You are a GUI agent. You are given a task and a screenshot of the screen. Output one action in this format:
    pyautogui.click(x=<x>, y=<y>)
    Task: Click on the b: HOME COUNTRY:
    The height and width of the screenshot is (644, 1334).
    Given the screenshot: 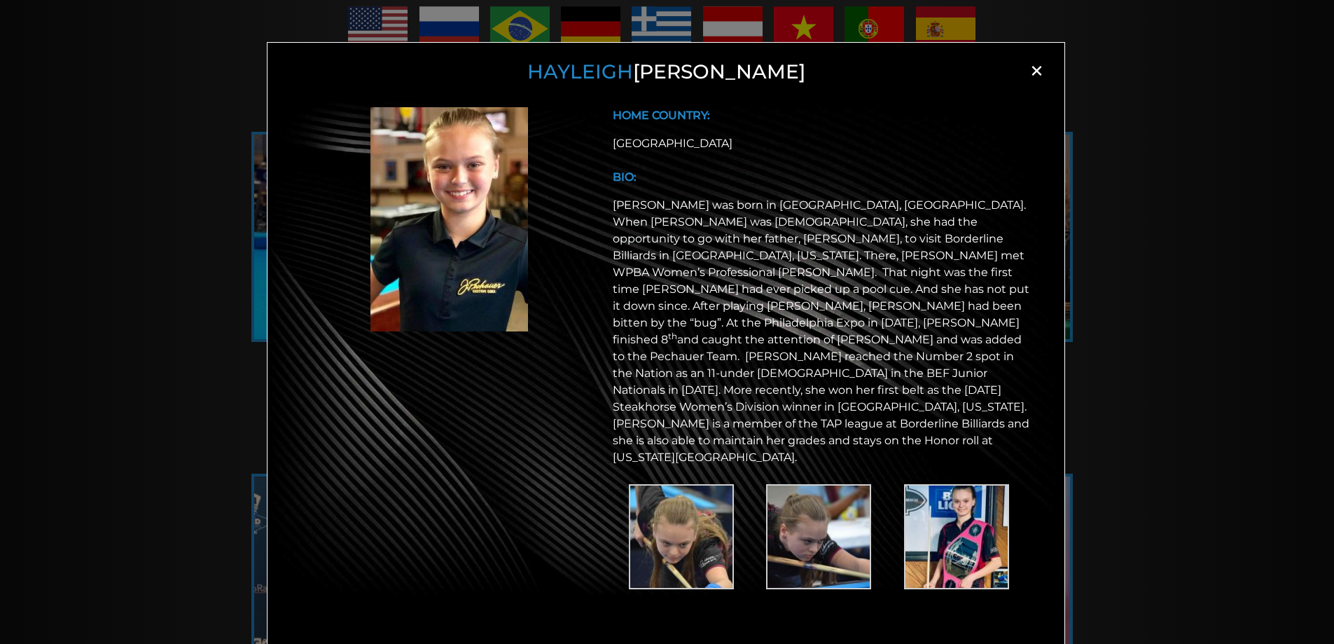 What is the action you would take?
    pyautogui.click(x=661, y=115)
    